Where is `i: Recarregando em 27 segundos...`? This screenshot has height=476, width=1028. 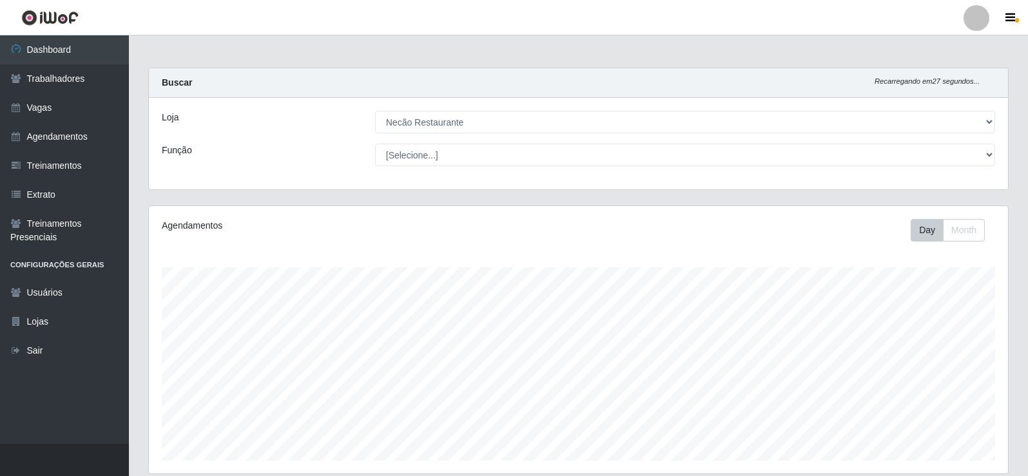 i: Recarregando em 27 segundos... is located at coordinates (927, 81).